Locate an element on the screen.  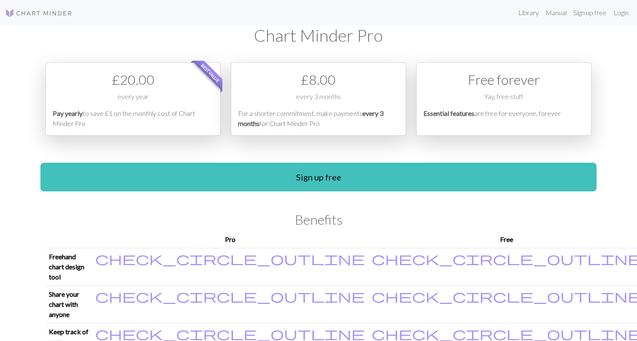
p: to save £1 on the monthly cost of Chart Minder Pro is located at coordinates (133, 118).